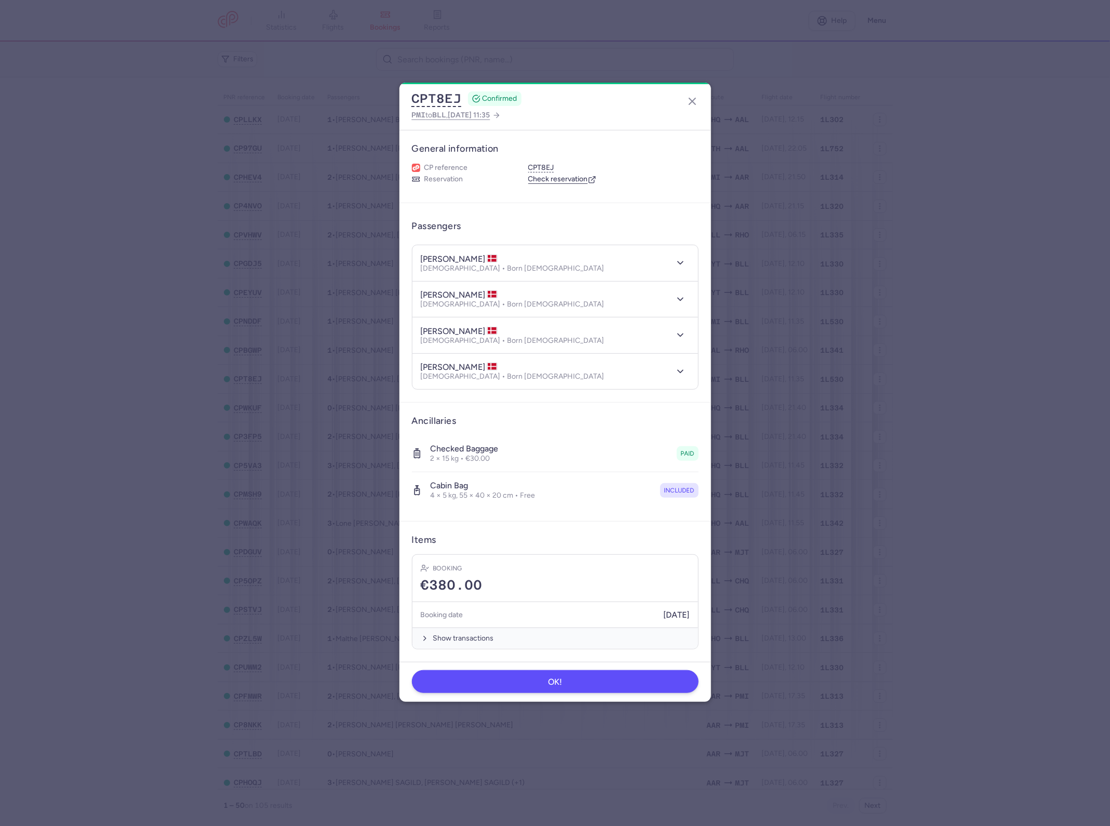 This screenshot has height=826, width=1110. Describe the element at coordinates (416, 168) in the screenshot. I see `figure: 1L airline logo` at that location.